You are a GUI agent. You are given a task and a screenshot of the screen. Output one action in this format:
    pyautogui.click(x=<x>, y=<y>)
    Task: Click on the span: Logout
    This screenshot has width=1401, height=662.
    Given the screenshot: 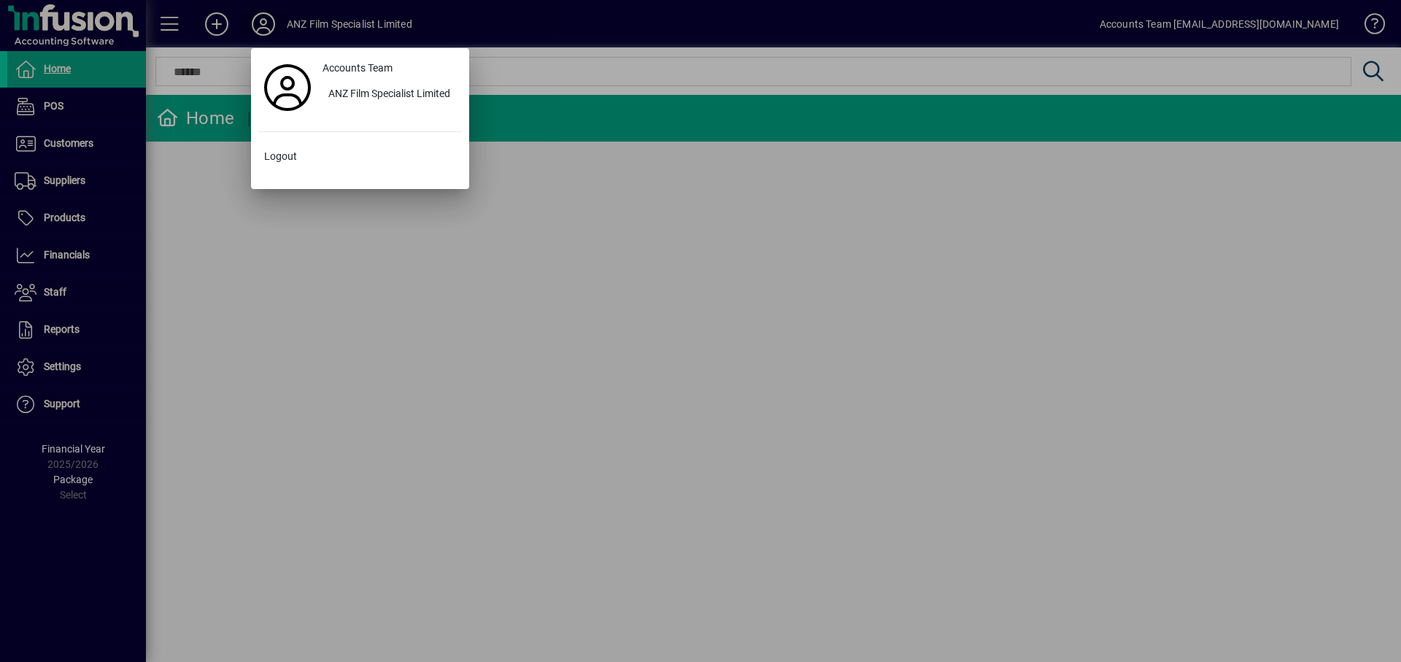 What is the action you would take?
    pyautogui.click(x=280, y=156)
    